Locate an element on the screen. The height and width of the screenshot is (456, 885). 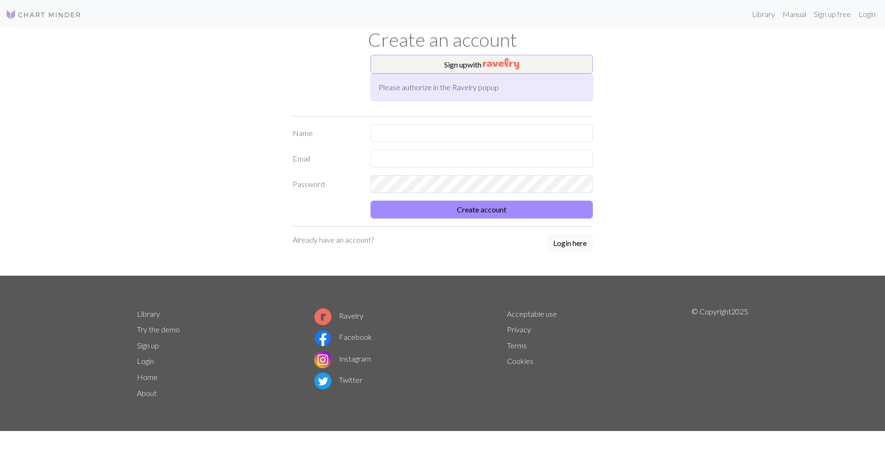
a: Instagram is located at coordinates (343, 358).